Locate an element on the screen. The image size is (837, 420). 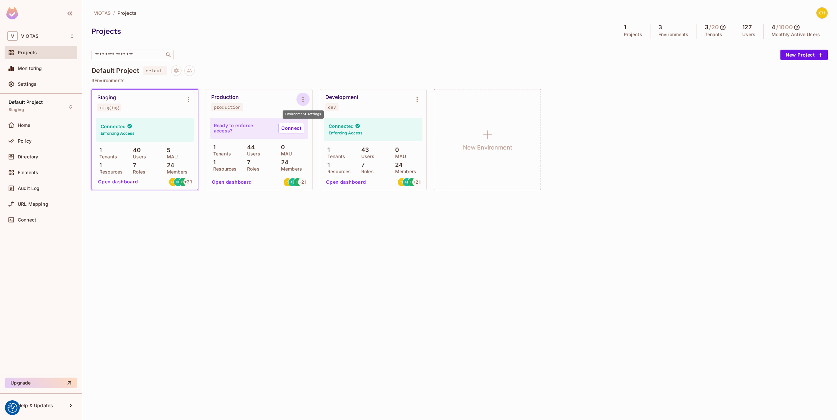
p: 44 is located at coordinates (249, 147).